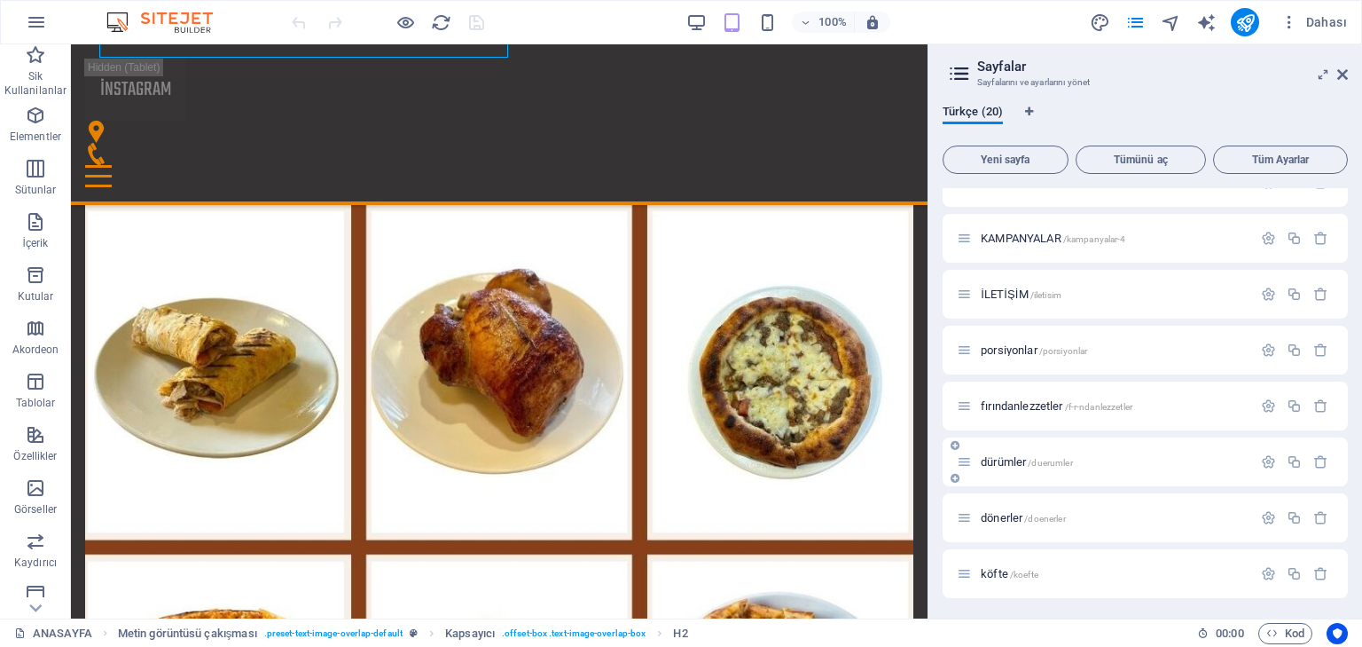 The height and width of the screenshot is (647, 1362). I want to click on h2: Sayfalar, so click(1163, 67).